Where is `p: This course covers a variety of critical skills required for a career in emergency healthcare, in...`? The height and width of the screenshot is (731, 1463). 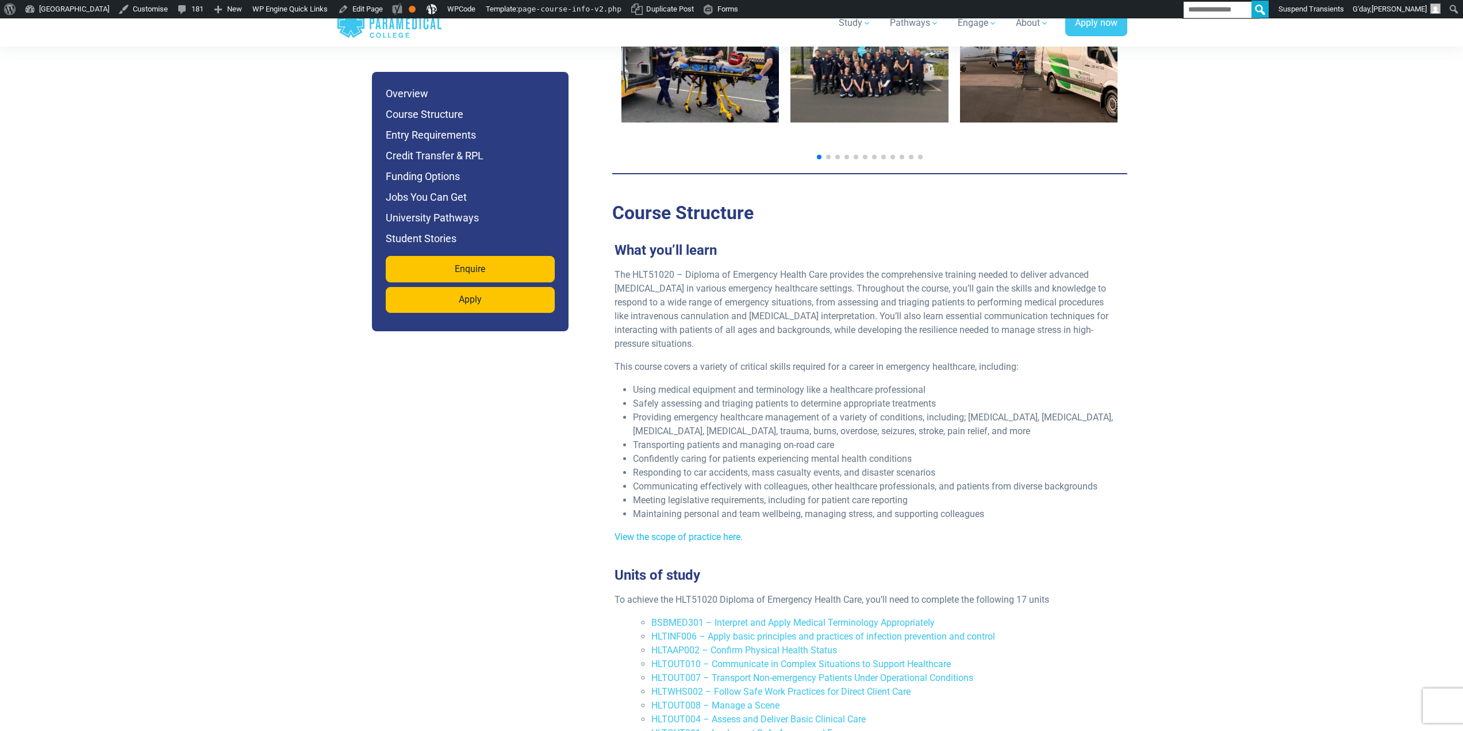
p: This course covers a variety of critical skills required for a career in emergency healthcare, in... is located at coordinates (865, 367).